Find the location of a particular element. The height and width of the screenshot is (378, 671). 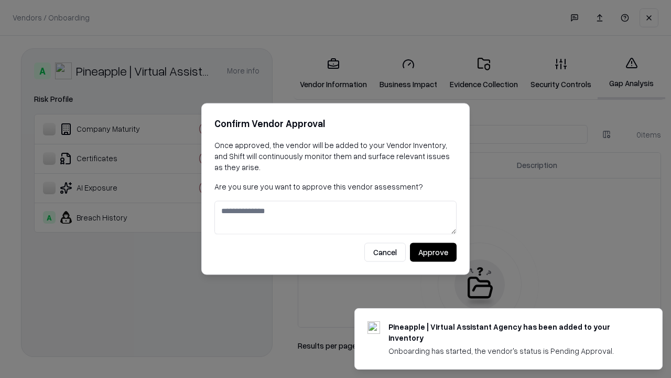

div: Pineapple | Virtual Assistant Agency has been added to your inventory is located at coordinates (513, 332).